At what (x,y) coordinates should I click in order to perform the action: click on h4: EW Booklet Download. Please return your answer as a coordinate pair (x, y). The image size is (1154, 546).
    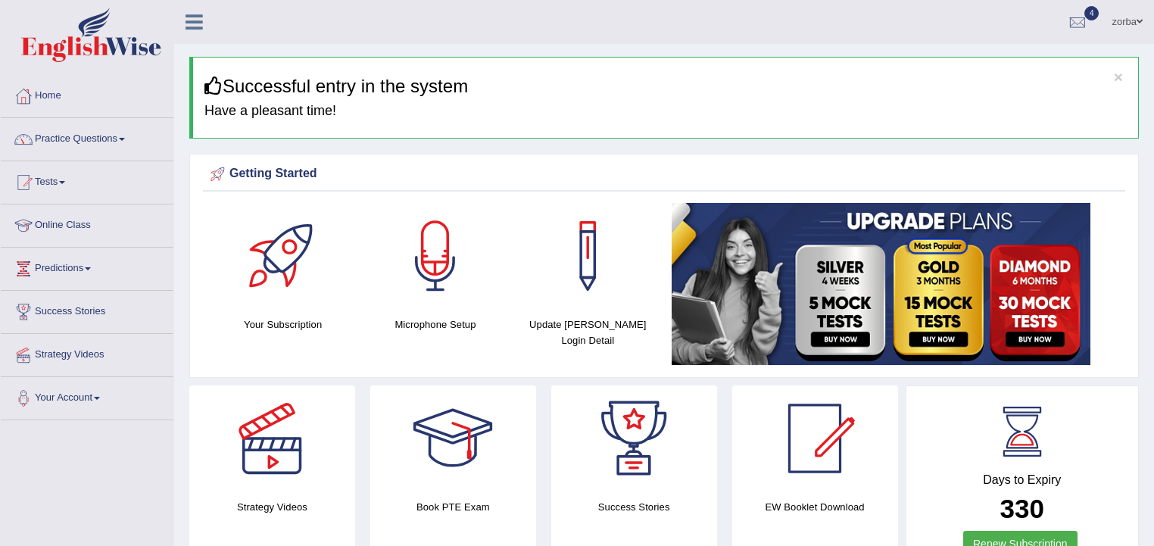
    Looking at the image, I should click on (814, 506).